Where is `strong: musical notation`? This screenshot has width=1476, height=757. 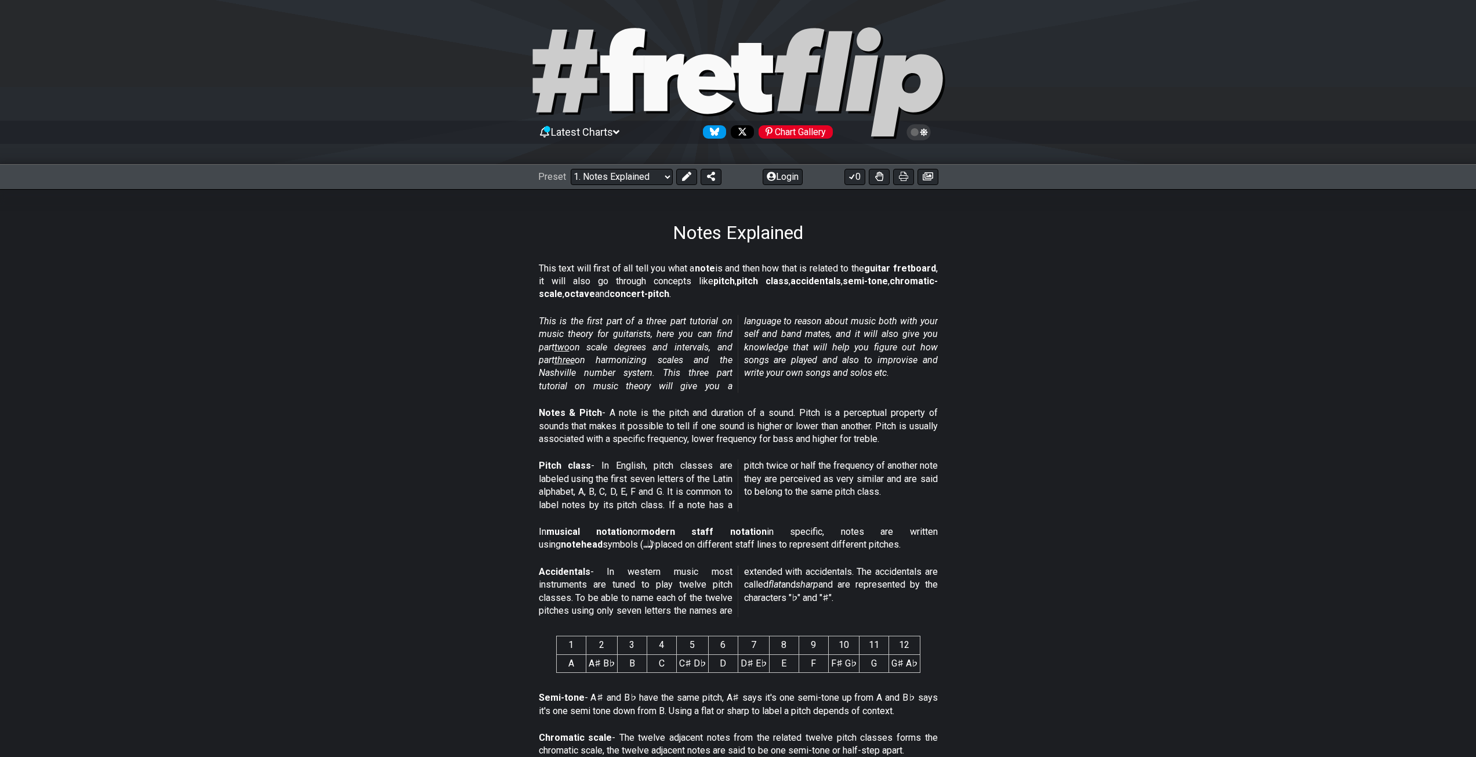
strong: musical notation is located at coordinates (589, 531).